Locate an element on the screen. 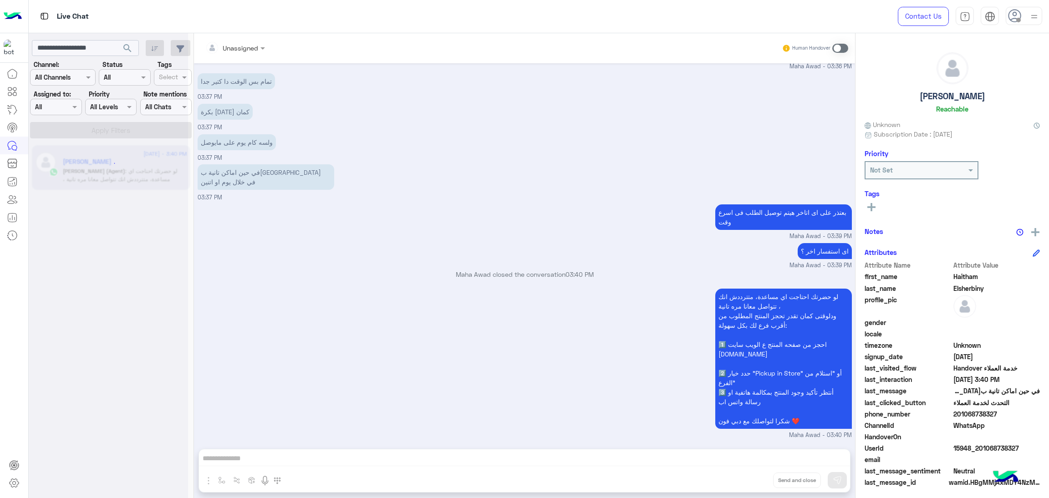  h6: Priority is located at coordinates (877, 153).